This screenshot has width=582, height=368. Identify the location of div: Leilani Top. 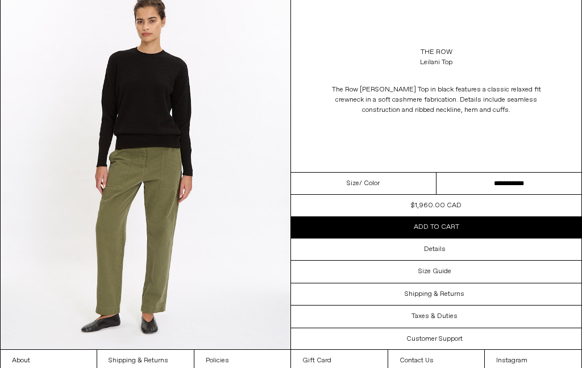
(436, 63).